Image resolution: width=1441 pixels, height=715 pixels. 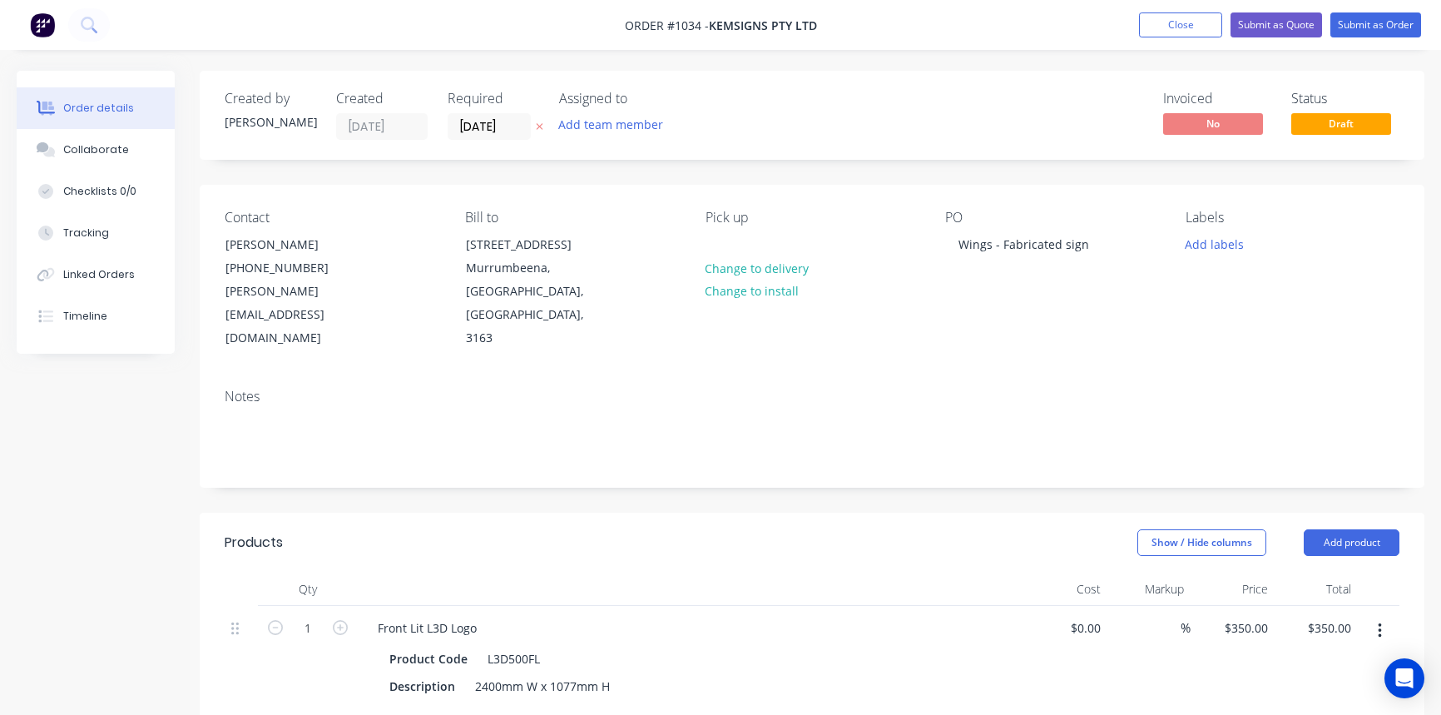 I want to click on div: Price, so click(x=1232, y=589).